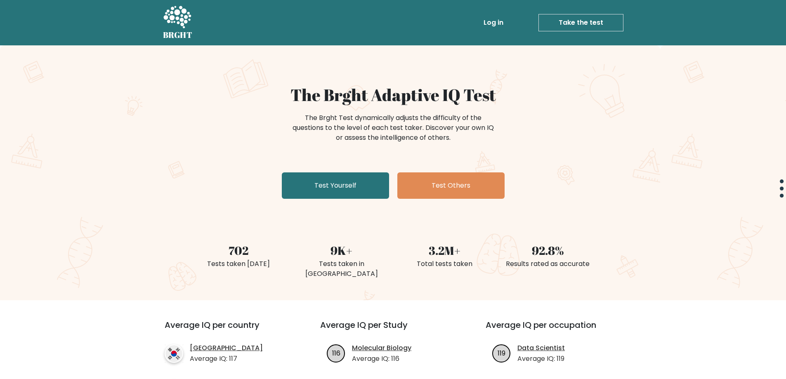 The height and width of the screenshot is (379, 786). What do you see at coordinates (541, 348) in the screenshot?
I see `a: Data Scientist` at bounding box center [541, 348].